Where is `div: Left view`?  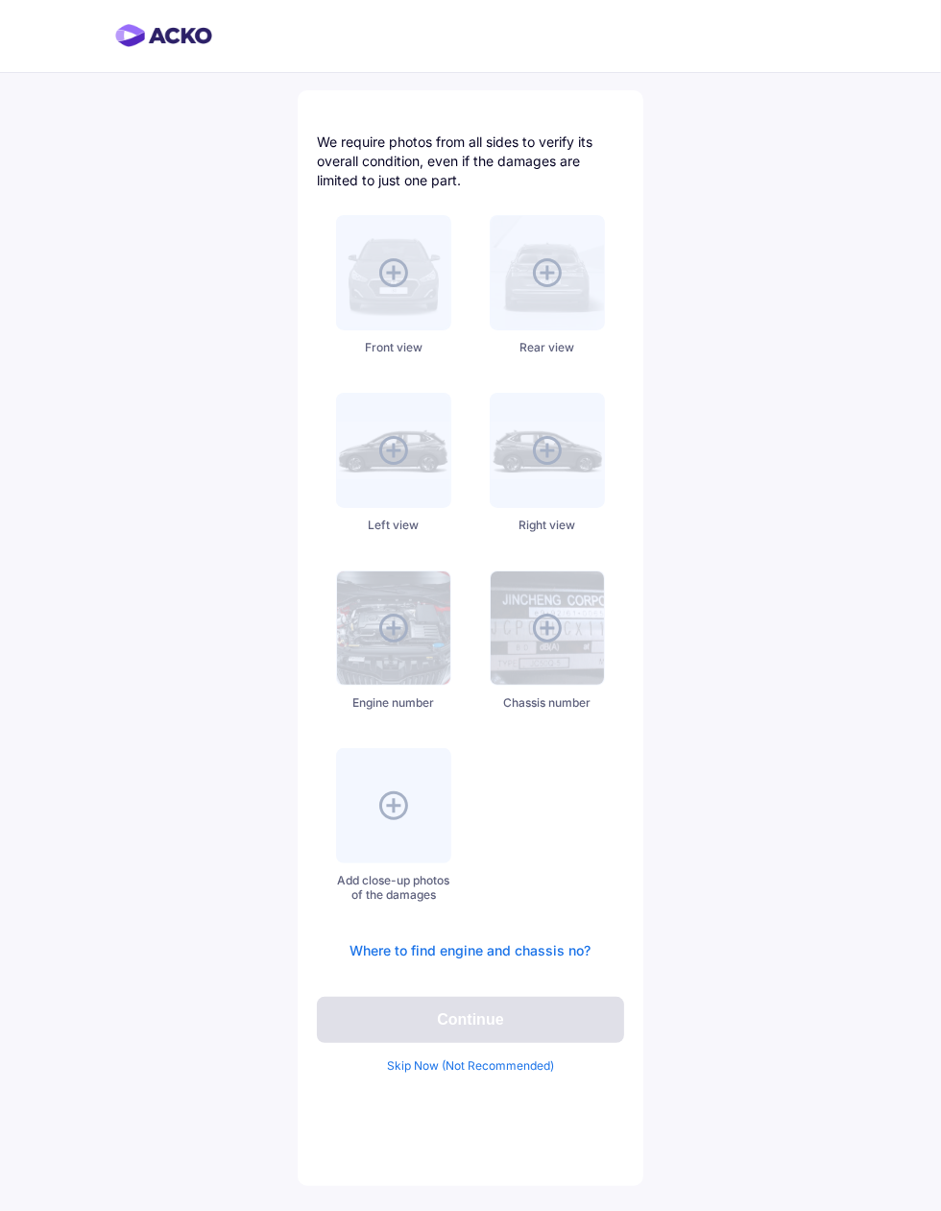
div: Left view is located at coordinates (394, 524).